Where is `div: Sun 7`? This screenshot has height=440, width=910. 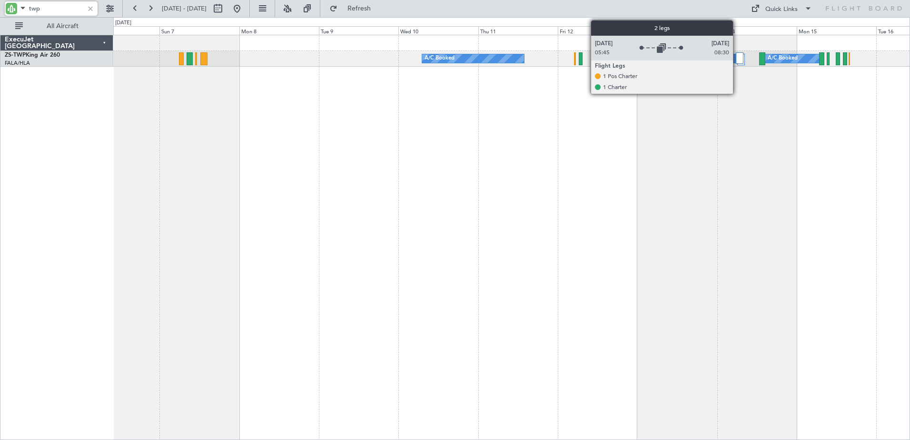 div: Sun 7 is located at coordinates (199, 30).